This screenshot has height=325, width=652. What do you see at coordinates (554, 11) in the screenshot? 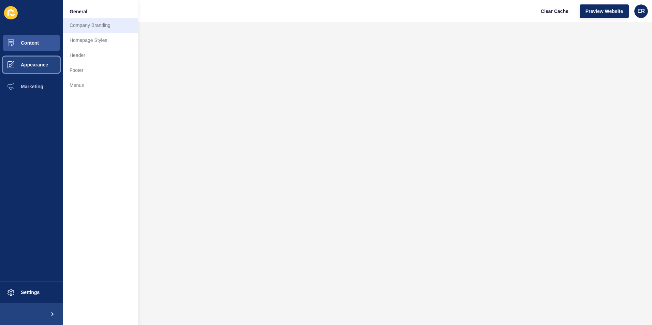
I see `button: Clear Cache` at bounding box center [554, 11].